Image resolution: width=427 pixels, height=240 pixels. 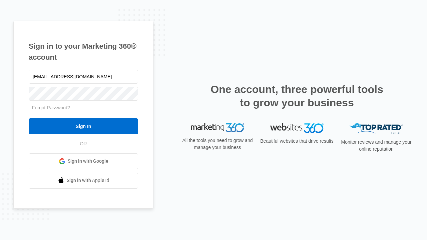 What do you see at coordinates (217, 144) in the screenshot?
I see `p: All the tools you need to grow and manage your business` at bounding box center [217, 144].